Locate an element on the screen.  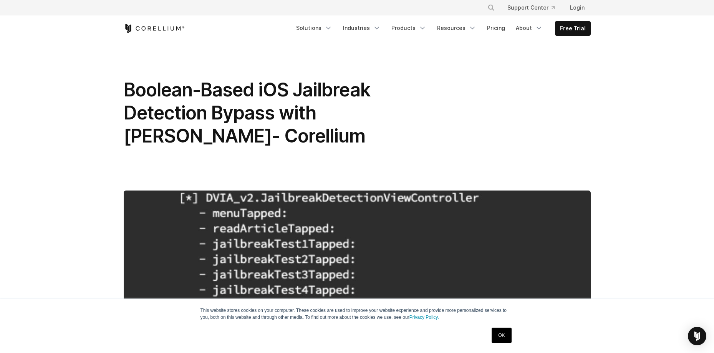
a: Corellium Home is located at coordinates (154, 28).